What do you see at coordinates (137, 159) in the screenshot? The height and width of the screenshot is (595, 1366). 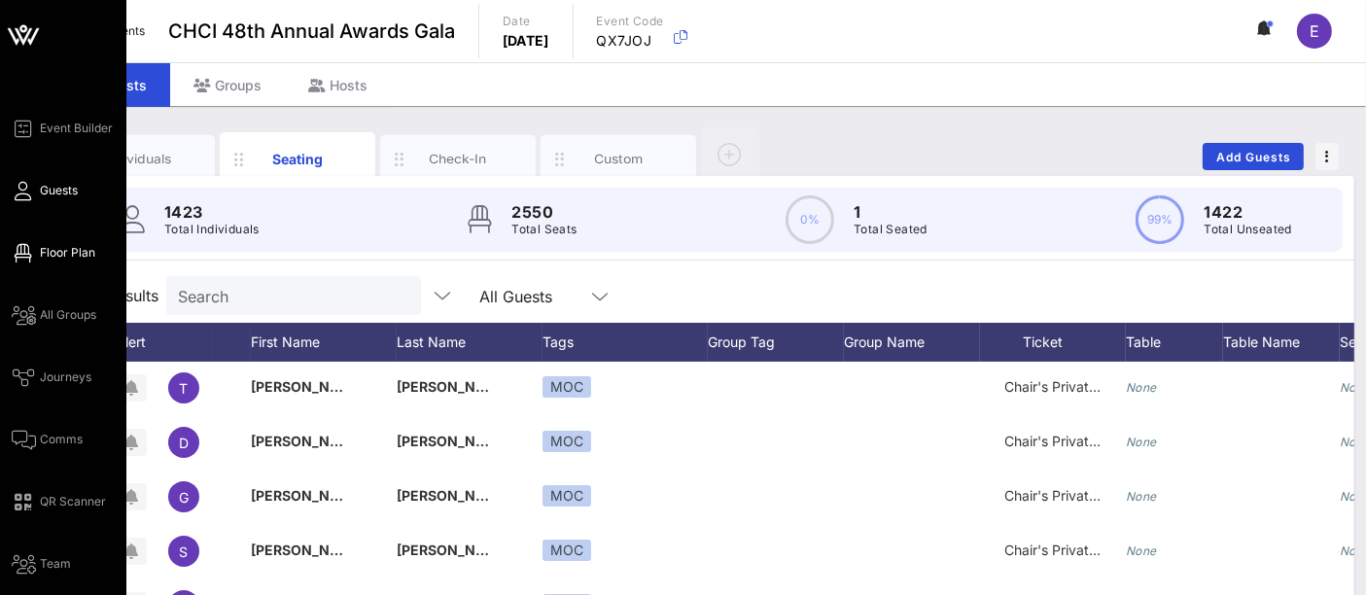 I see `div: Individuals` at bounding box center [137, 159].